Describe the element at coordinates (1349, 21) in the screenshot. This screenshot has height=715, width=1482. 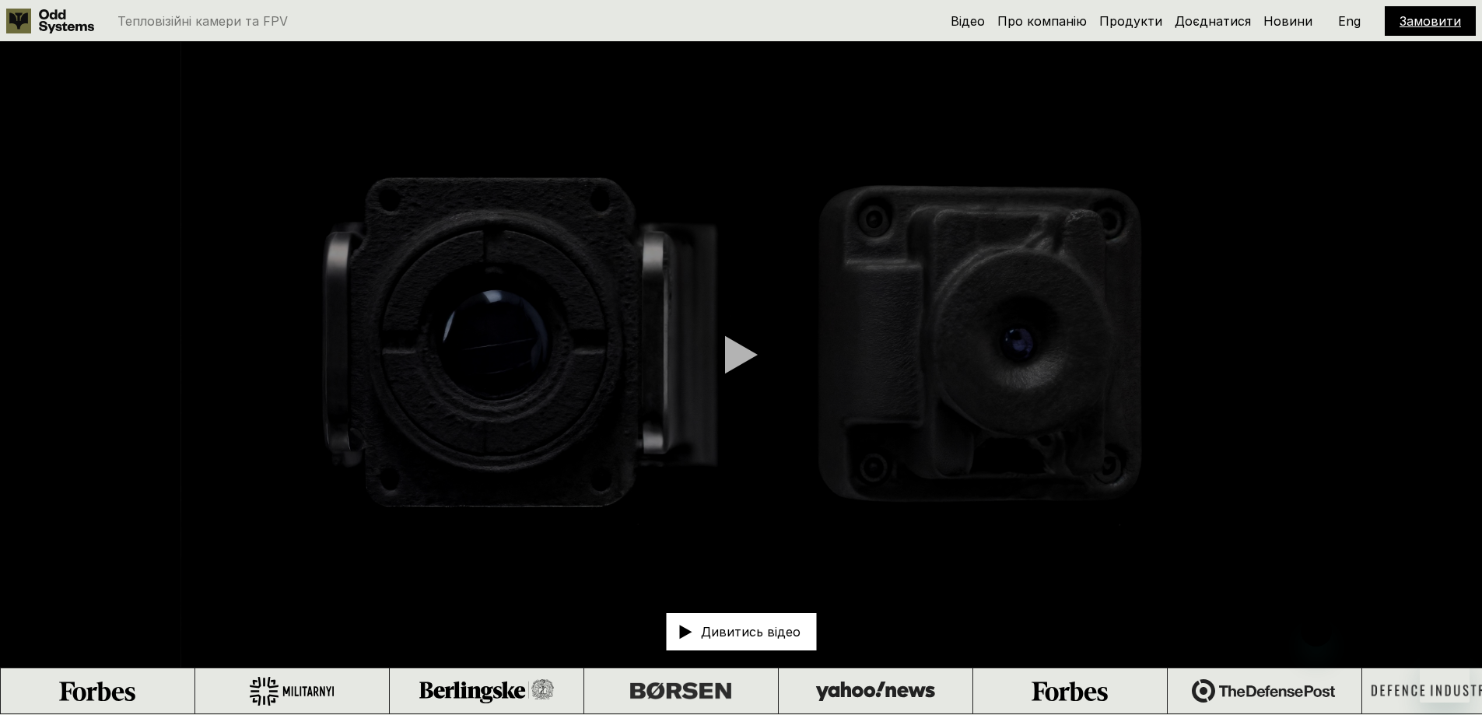
I see `p: Eng` at that location.